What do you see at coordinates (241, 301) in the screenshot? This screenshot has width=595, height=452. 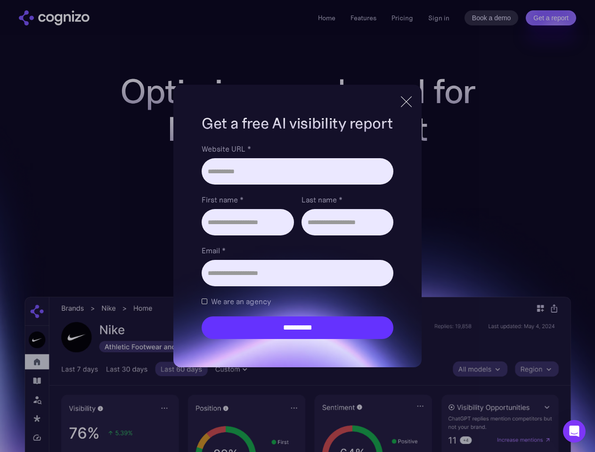 I see `span: We are an agency` at bounding box center [241, 301].